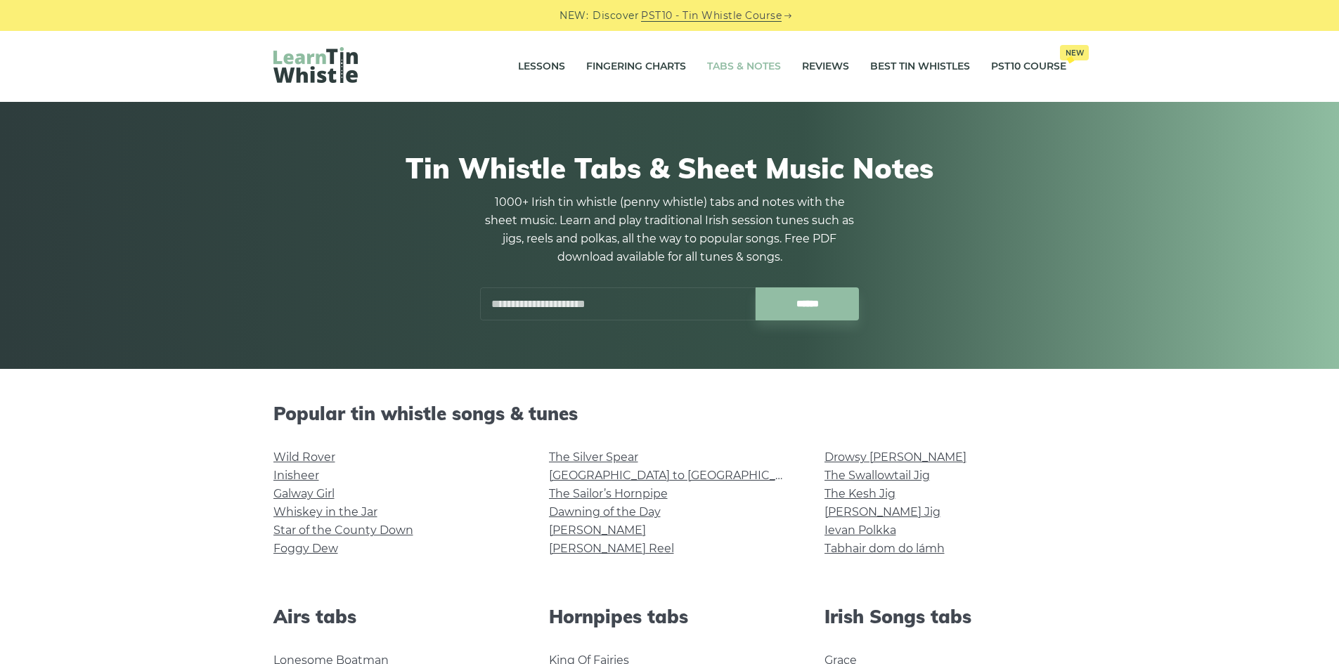 The image size is (1339, 664). I want to click on a: Fingering Charts, so click(636, 67).